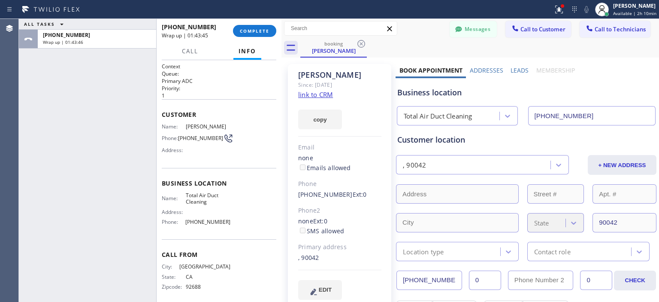 This screenshot has width=659, height=302. What do you see at coordinates (635, 280) in the screenshot?
I see `button: CHECK` at bounding box center [635, 280].